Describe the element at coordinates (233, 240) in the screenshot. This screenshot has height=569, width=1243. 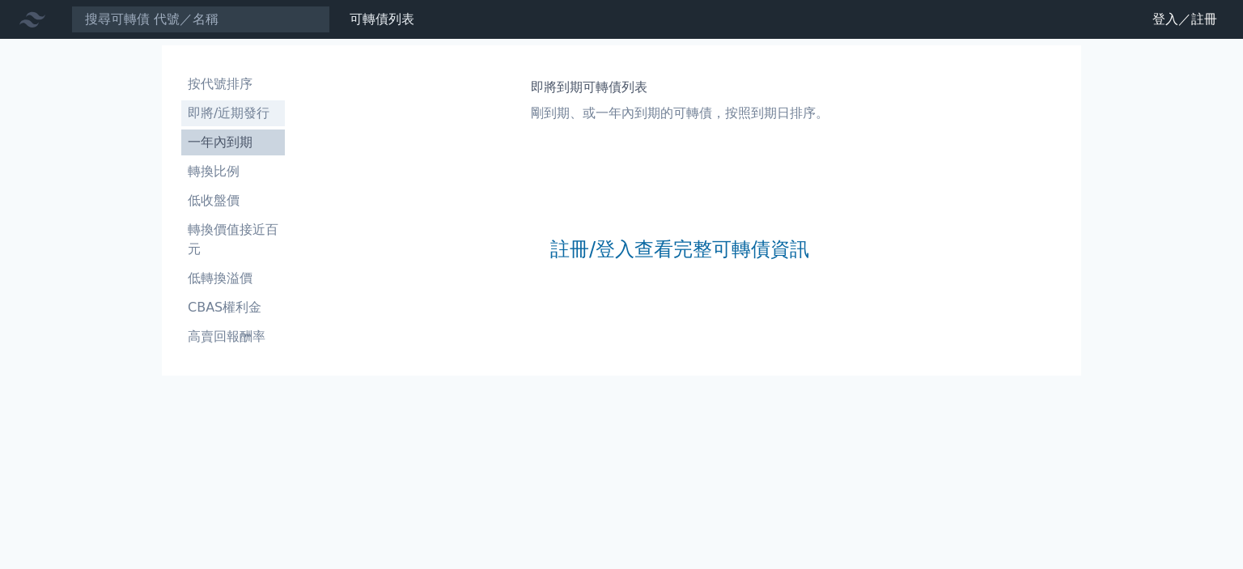
I see `li: 轉換價值接近百元` at that location.